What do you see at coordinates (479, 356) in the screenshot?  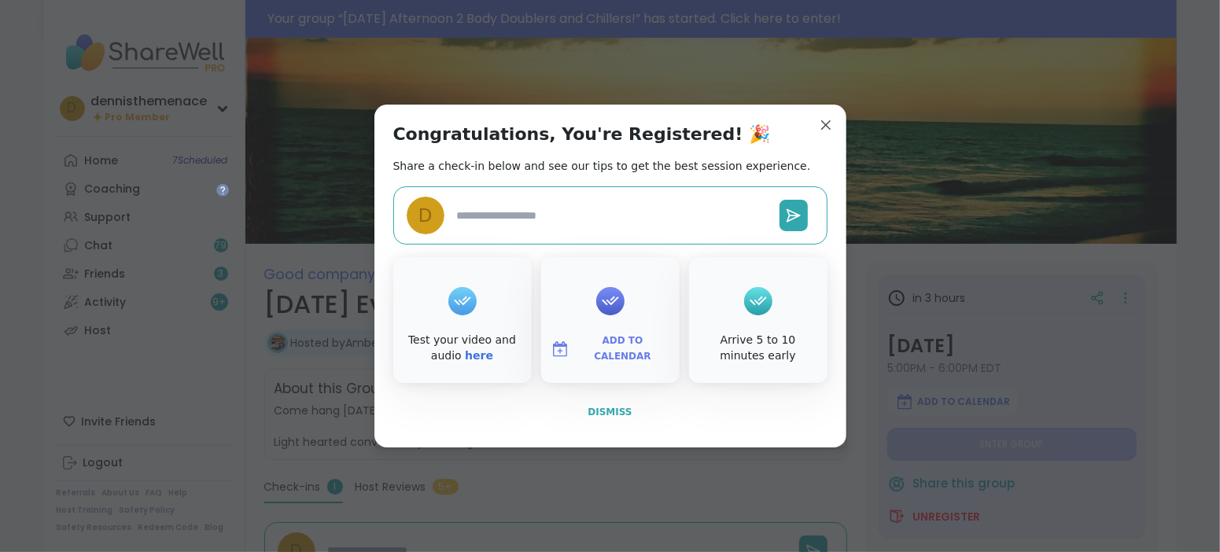 I see `a: here` at bounding box center [479, 356].